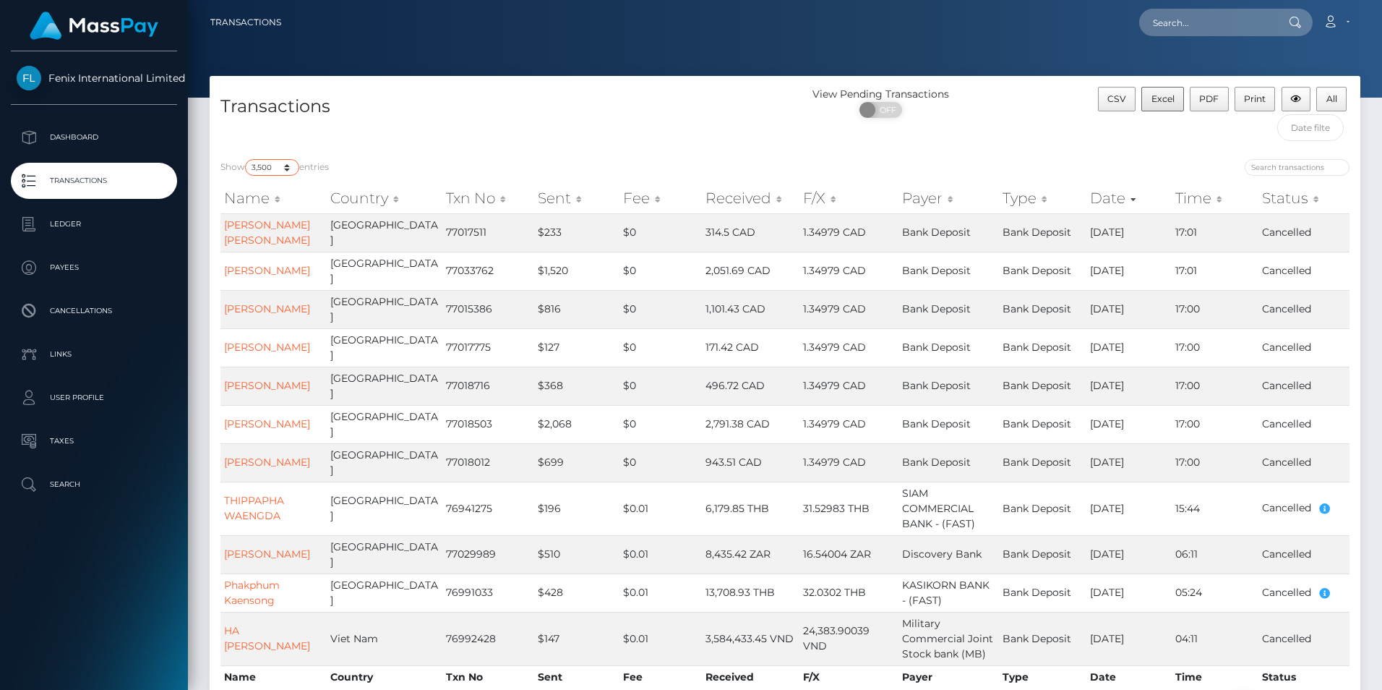  Describe the element at coordinates (849, 198) in the screenshot. I see `th: F/X: activate to sort column ascending` at that location.